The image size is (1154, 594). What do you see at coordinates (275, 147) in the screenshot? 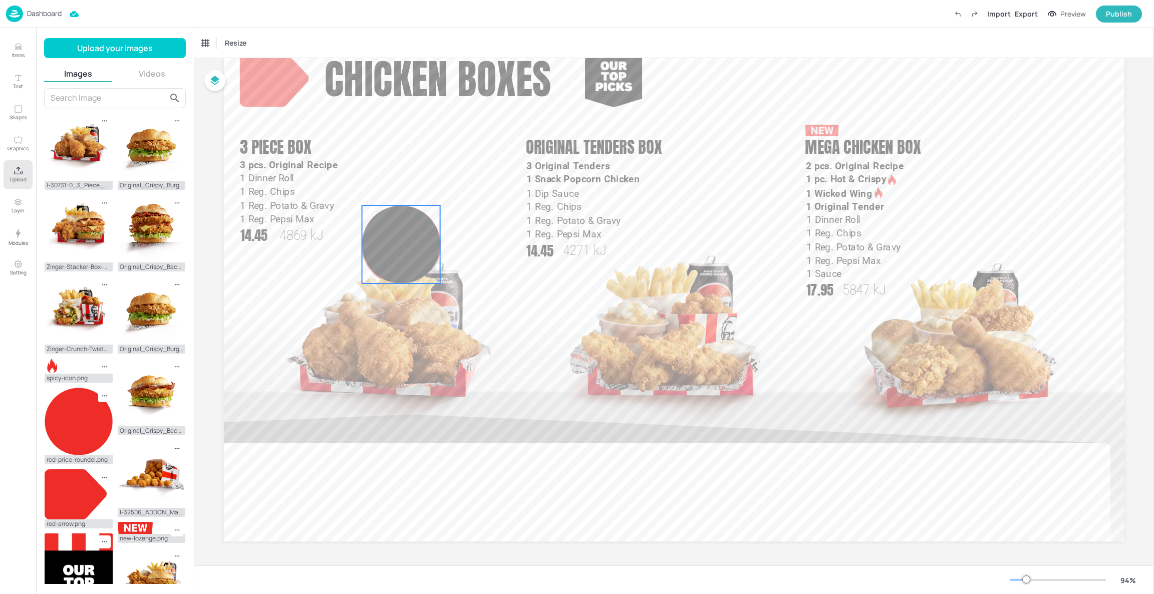
I see `span: 3 Piece Box` at bounding box center [275, 147].